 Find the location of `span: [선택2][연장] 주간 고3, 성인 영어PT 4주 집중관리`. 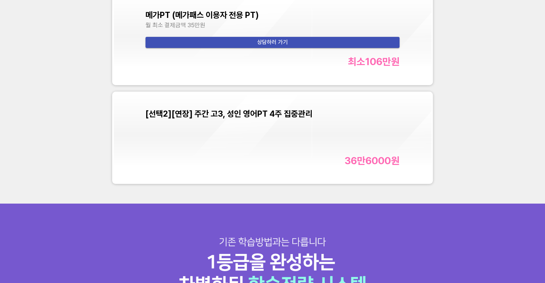

span: [선택2][연장] 주간 고3, 성인 영어PT 4주 집중관리 is located at coordinates (229, 114).